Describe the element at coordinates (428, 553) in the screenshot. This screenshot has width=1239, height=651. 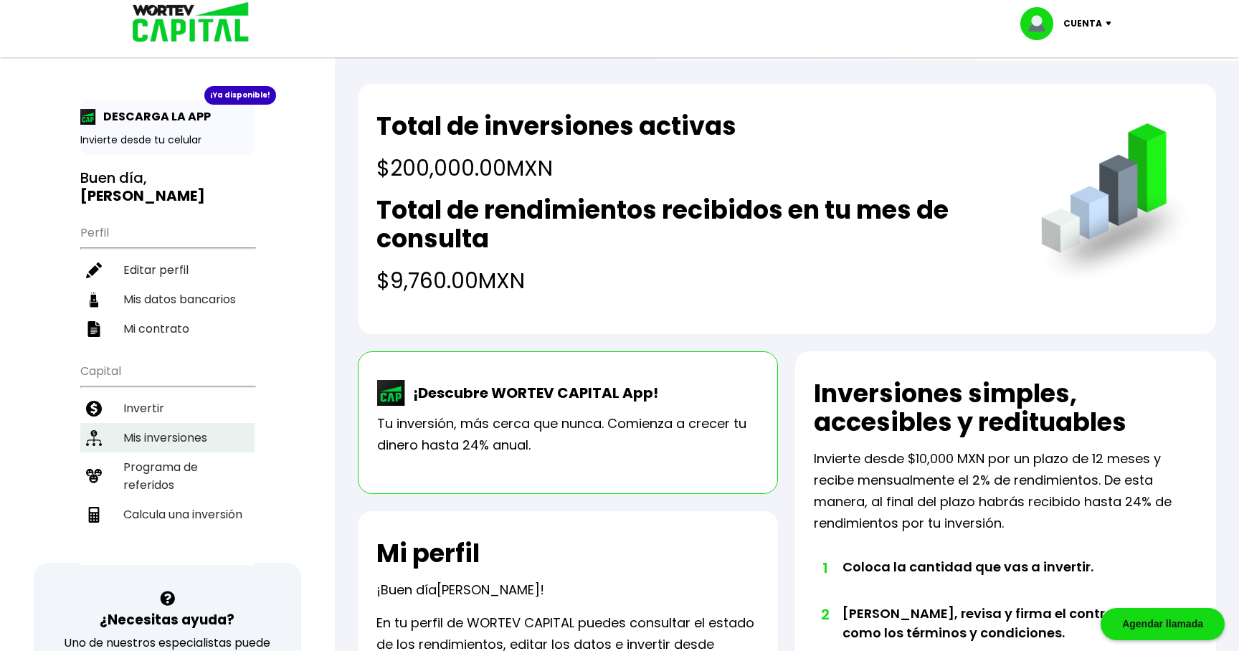
I see `h2: Mi perfil` at that location.